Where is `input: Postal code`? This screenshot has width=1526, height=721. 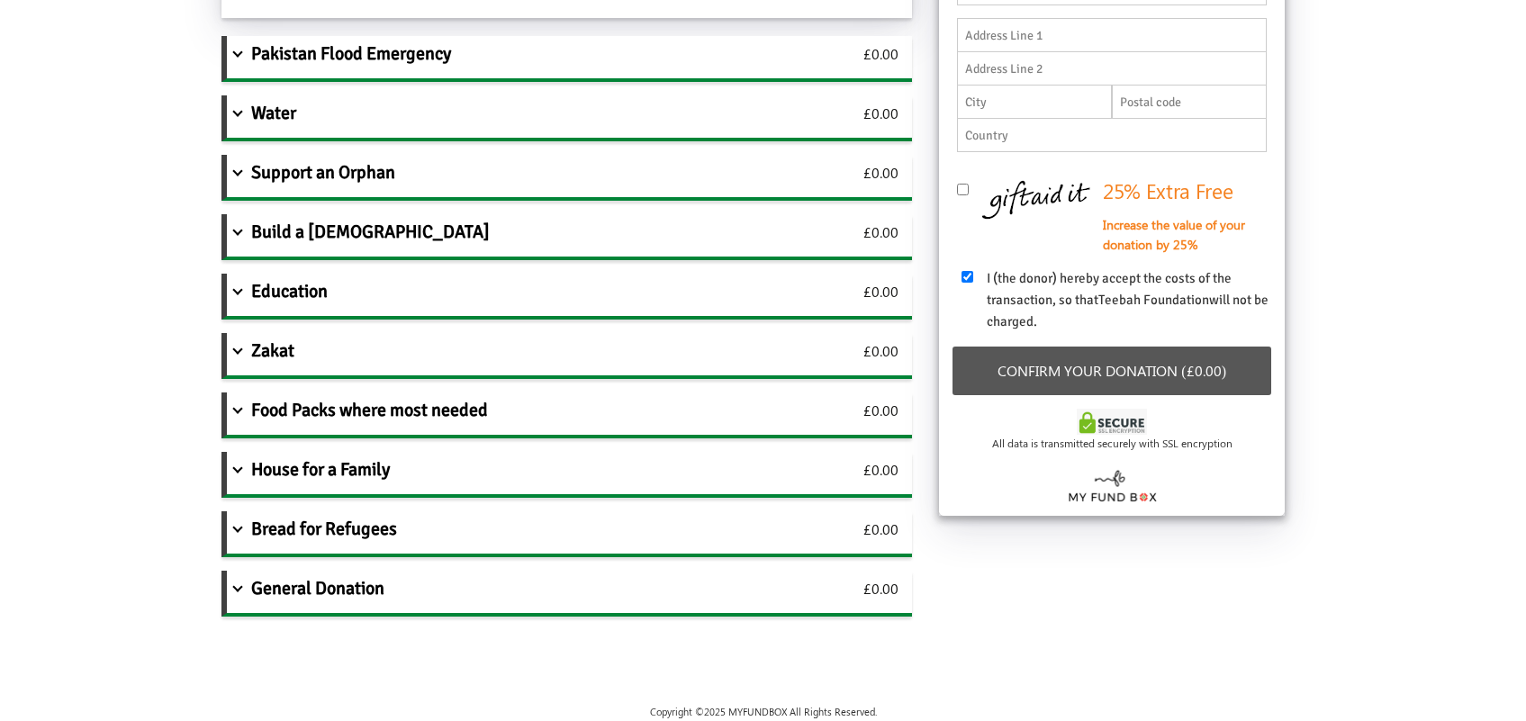
input: Postal code is located at coordinates (1189, 102).